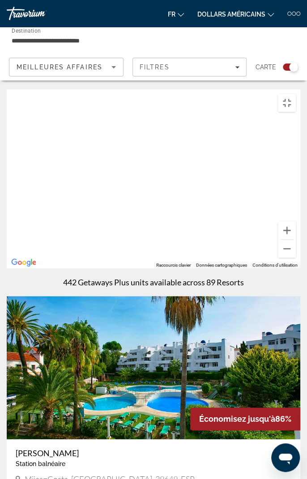 This screenshot has height=479, width=307. What do you see at coordinates (24, 263) in the screenshot?
I see `a: Ouvrir cette zone dans Google Maps (dans une nouvelle fenêtre)` at bounding box center [24, 263].